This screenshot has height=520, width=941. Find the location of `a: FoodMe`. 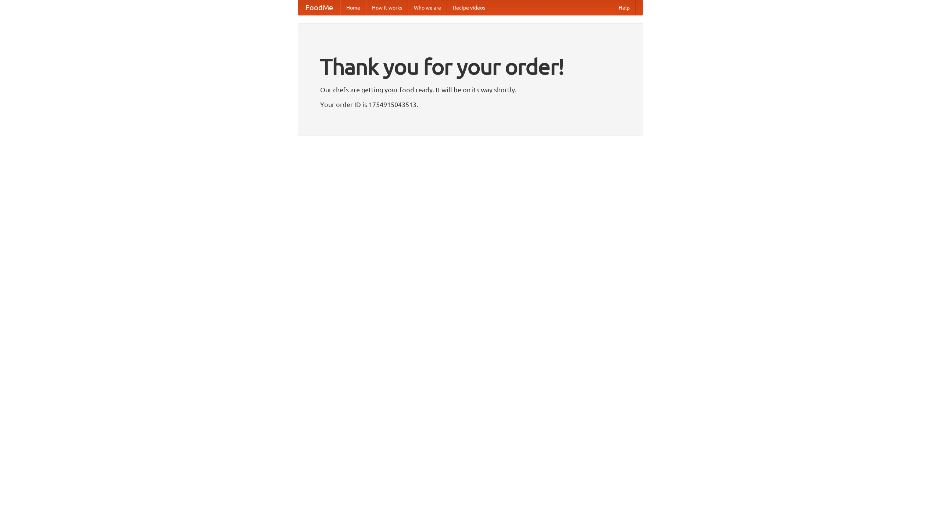

a: FoodMe is located at coordinates (319, 8).